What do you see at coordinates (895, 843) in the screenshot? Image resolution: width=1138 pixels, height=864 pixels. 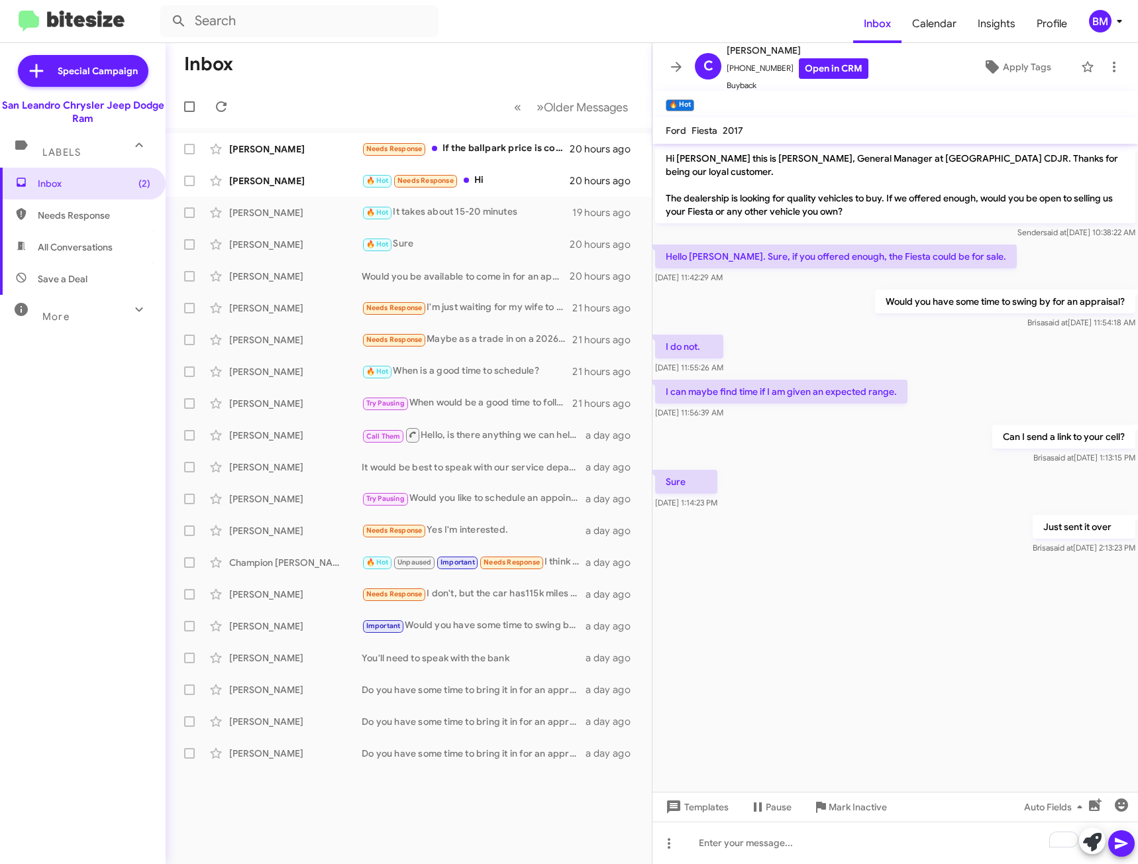 I see `div: To enrich screen reader interactions, please activate Accessibility in Grammarly extension settings` at bounding box center [895, 843].